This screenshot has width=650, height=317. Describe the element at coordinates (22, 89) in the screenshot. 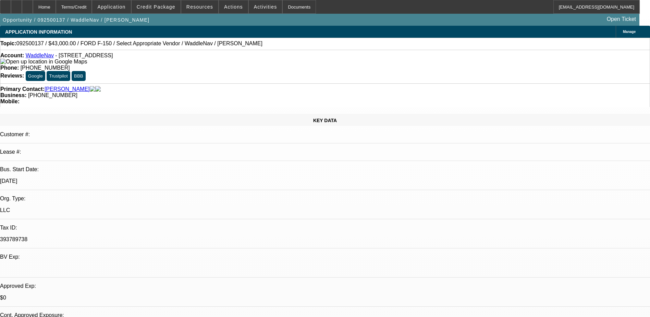

I see `strong: Primary Contact:` at that location.